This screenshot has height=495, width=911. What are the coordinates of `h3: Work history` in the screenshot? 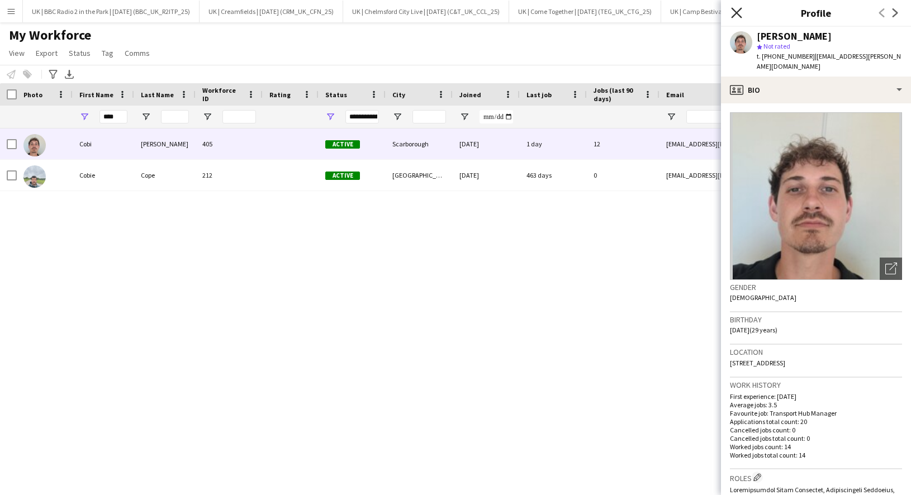 It's located at (816, 385).